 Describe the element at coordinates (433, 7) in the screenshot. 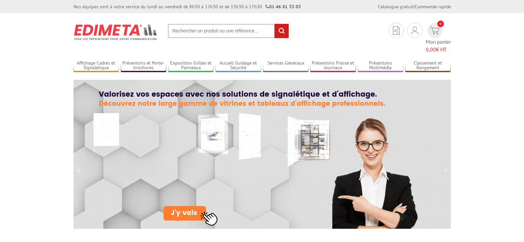

I see `a: Commande rapide` at that location.